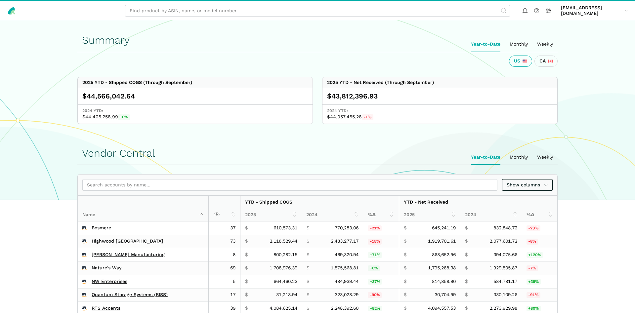 Image resolution: width=635 pixels, height=313 pixels. I want to click on td: 73, so click(225, 241).